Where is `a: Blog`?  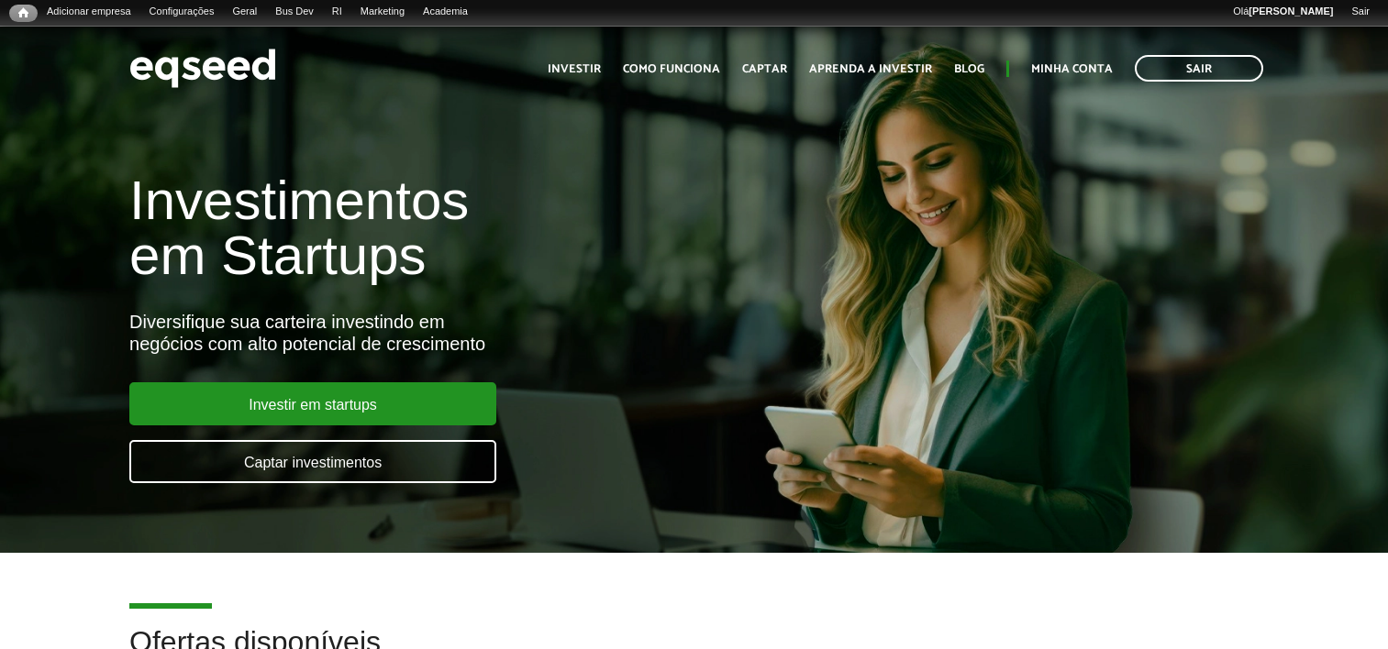 a: Blog is located at coordinates (969, 69).